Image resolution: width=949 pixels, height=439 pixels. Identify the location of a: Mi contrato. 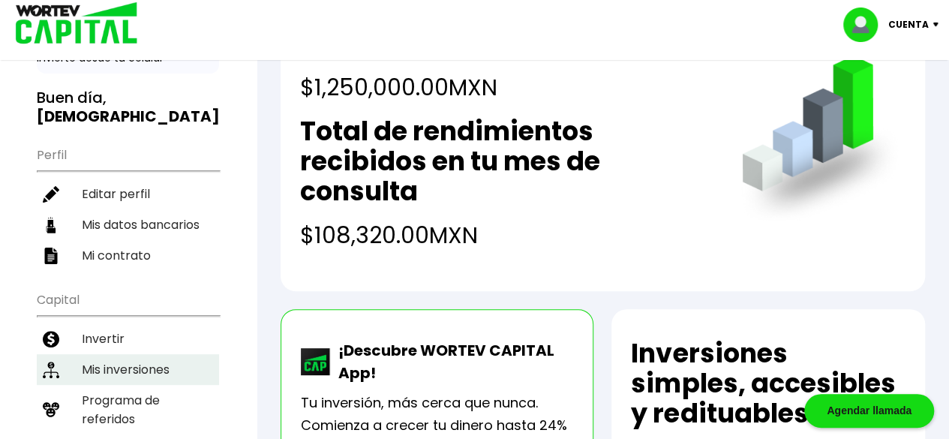
(128, 255).